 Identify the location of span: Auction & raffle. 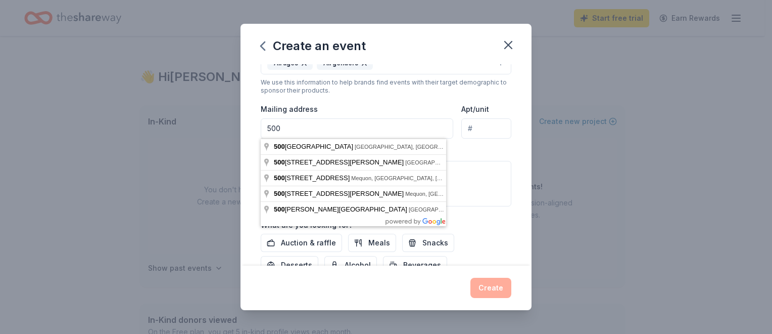
(308, 243).